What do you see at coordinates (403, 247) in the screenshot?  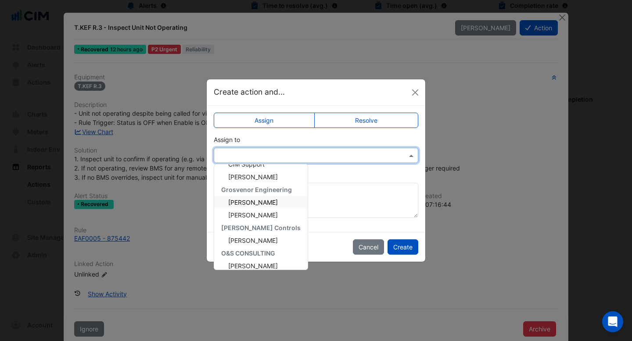 I see `button: Create` at bounding box center [403, 247].